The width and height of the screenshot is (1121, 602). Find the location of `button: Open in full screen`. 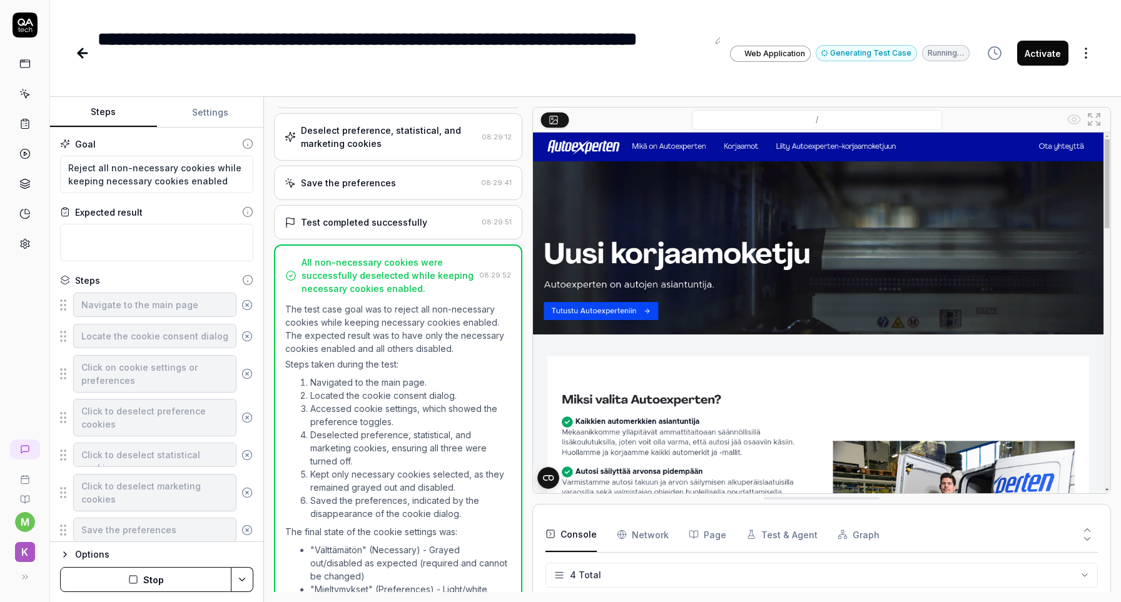

button: Open in full screen is located at coordinates (1094, 119).